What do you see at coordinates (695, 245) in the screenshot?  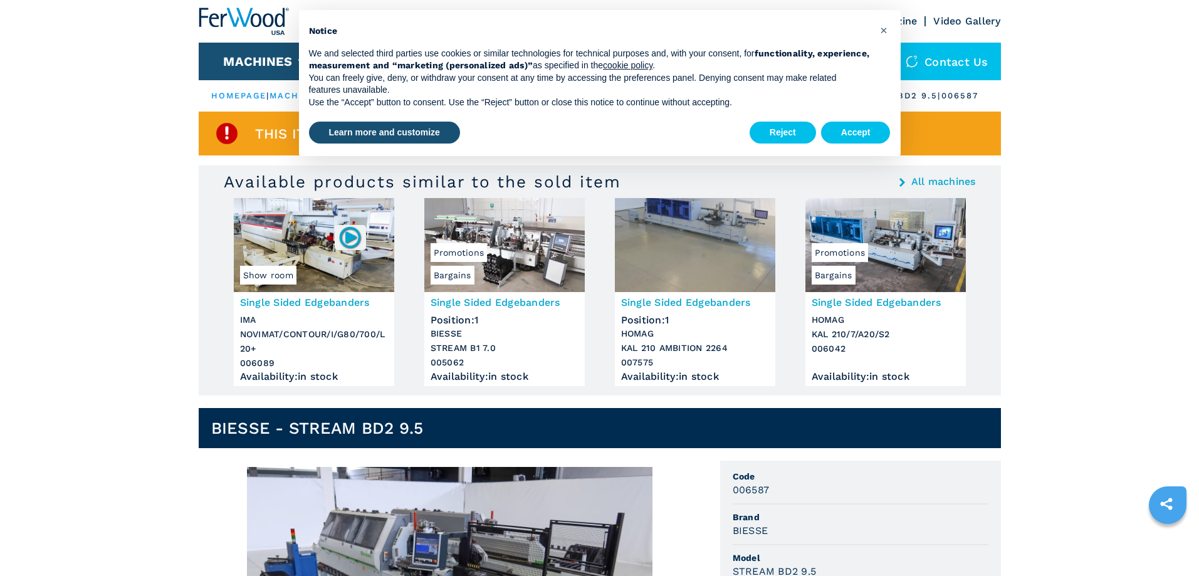 I see `img: Single Sided Edgebanders HOMAG KAL 210 AMBITION 2264` at bounding box center [695, 245].